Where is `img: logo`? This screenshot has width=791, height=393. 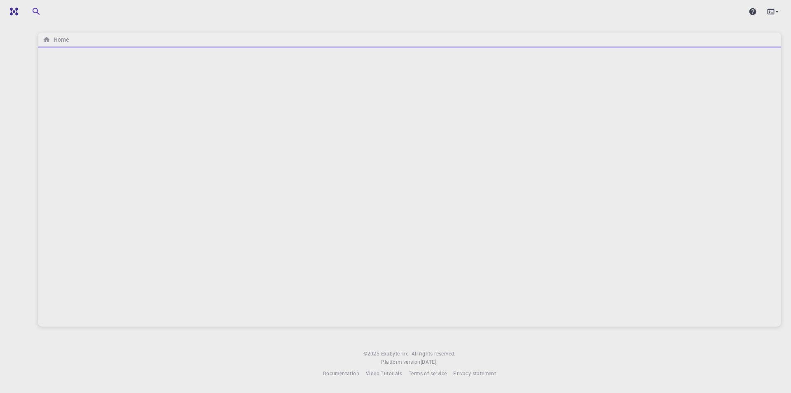 img: logo is located at coordinates (12, 12).